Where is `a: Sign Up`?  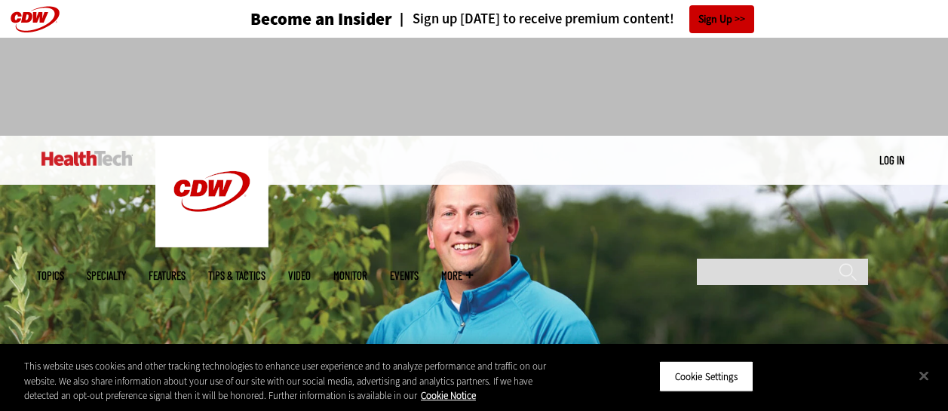
a: Sign Up is located at coordinates (722, 19).